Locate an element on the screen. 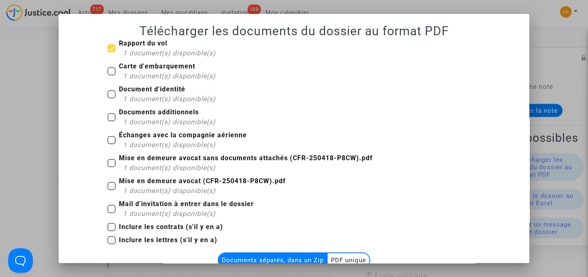  b: Inclure les lettres (s'il y en a) is located at coordinates (168, 240).